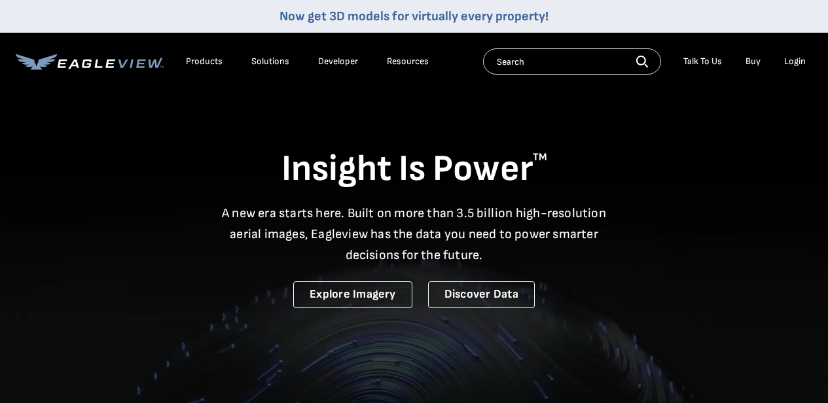 The image size is (828, 403). Describe the element at coordinates (414, 169) in the screenshot. I see `h1: Insight Is Power` at that location.